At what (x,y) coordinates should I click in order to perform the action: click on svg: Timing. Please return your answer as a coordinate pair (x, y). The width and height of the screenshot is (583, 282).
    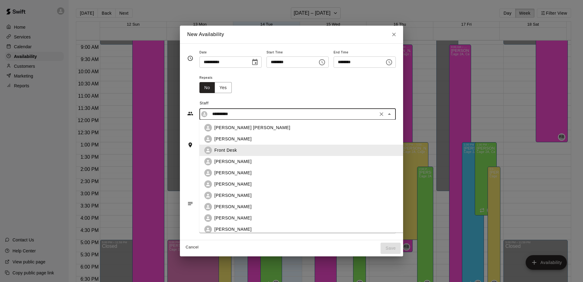
    Looking at the image, I should click on (190, 58).